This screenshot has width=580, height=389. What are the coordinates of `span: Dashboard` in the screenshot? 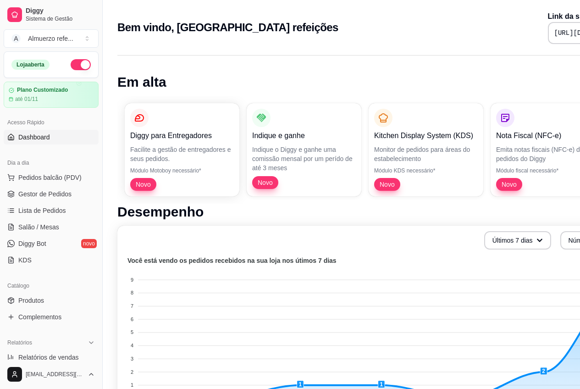 It's located at (34, 137).